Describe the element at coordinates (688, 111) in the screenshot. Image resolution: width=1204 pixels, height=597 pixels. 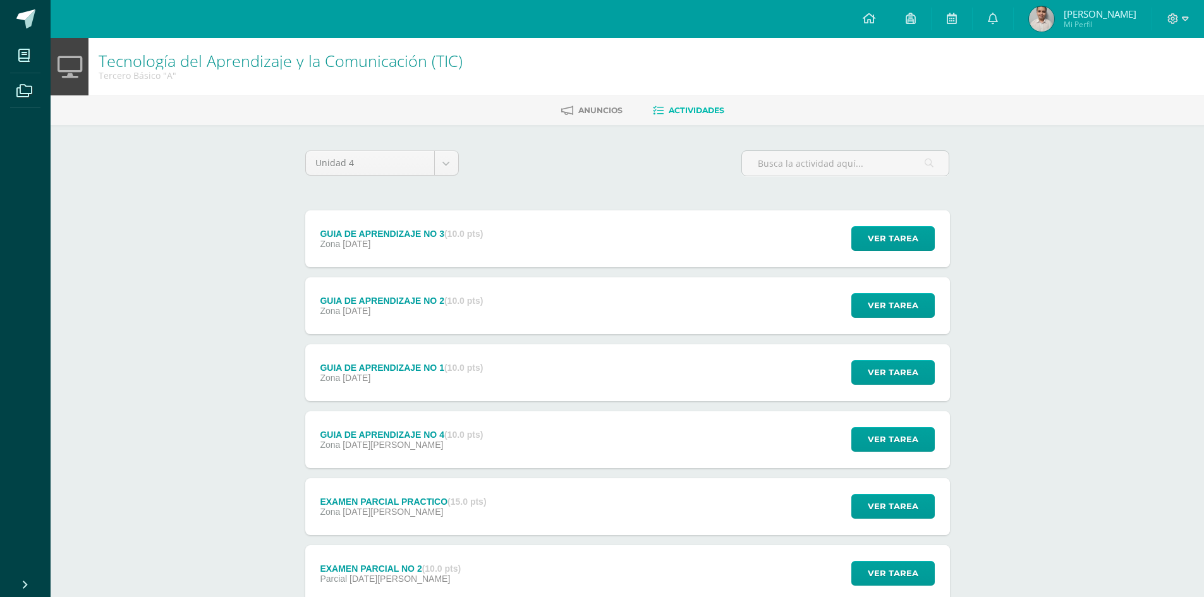
I see `a: Actividades` at that location.